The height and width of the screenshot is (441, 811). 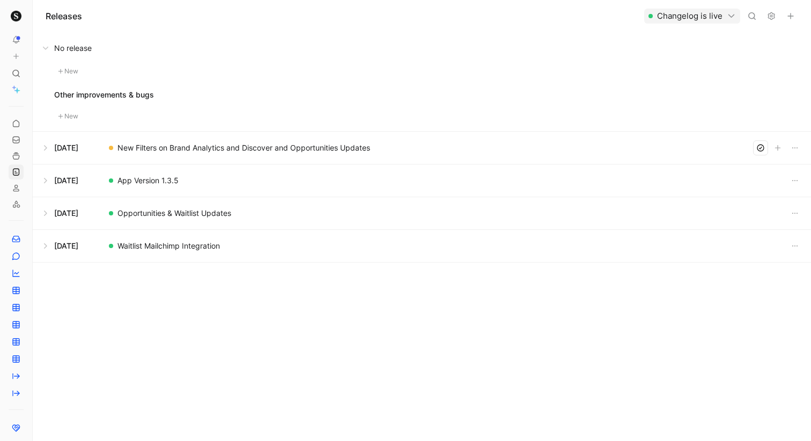 What do you see at coordinates (64, 16) in the screenshot?
I see `h1: Releases` at bounding box center [64, 16].